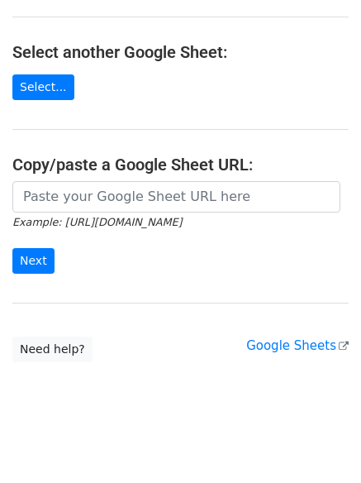 The image size is (361, 483). What do you see at coordinates (176, 197) in the screenshot?
I see `input: Paste your Google Sheet URL here` at bounding box center [176, 197].